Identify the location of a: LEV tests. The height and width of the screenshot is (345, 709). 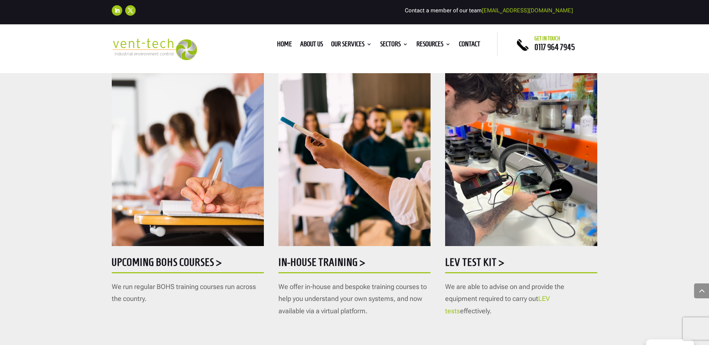
(497, 304).